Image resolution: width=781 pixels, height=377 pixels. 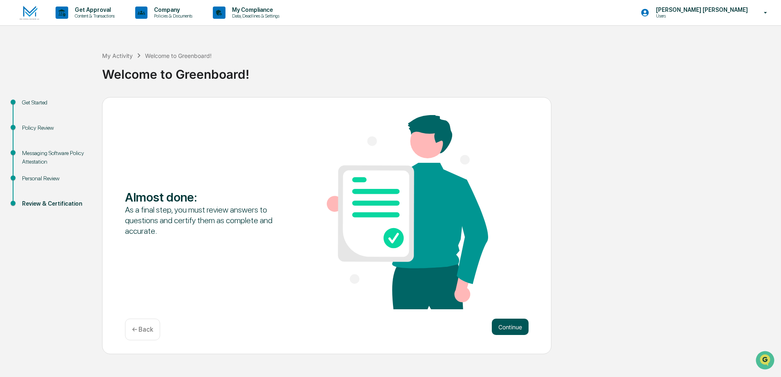 What do you see at coordinates (34, 123) in the screenshot?
I see `span: Data Lookup` at bounding box center [34, 123].